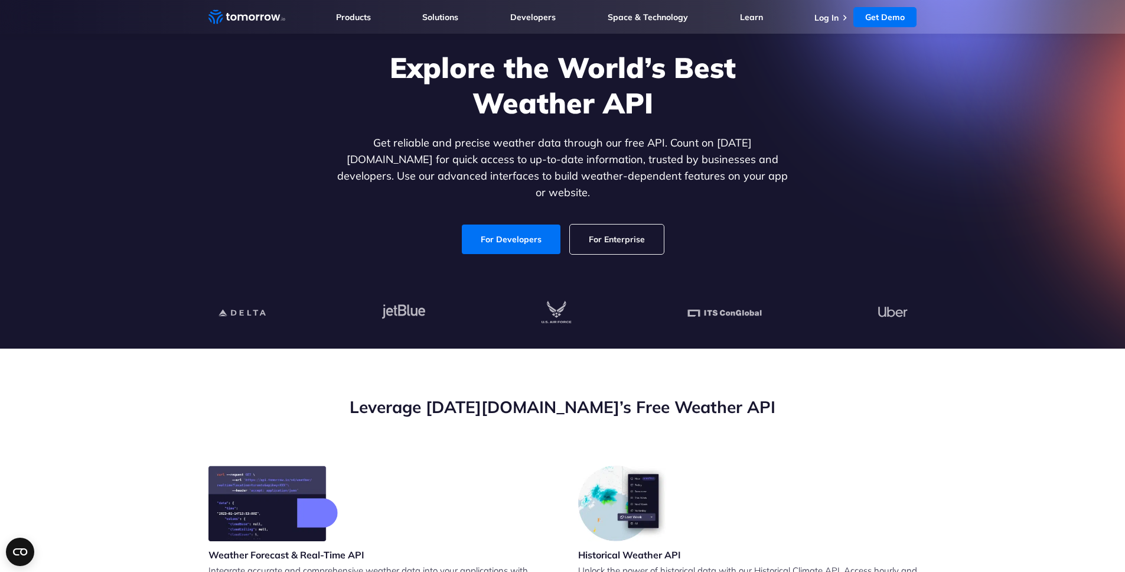 The height and width of the screenshot is (572, 1125). Describe the element at coordinates (751, 17) in the screenshot. I see `a: Learn` at that location.